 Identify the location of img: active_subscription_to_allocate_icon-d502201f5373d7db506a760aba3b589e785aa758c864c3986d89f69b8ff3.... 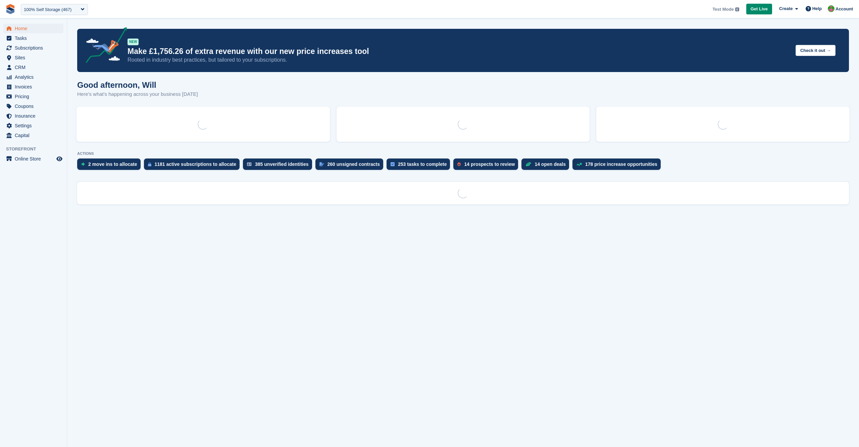
(150, 164).